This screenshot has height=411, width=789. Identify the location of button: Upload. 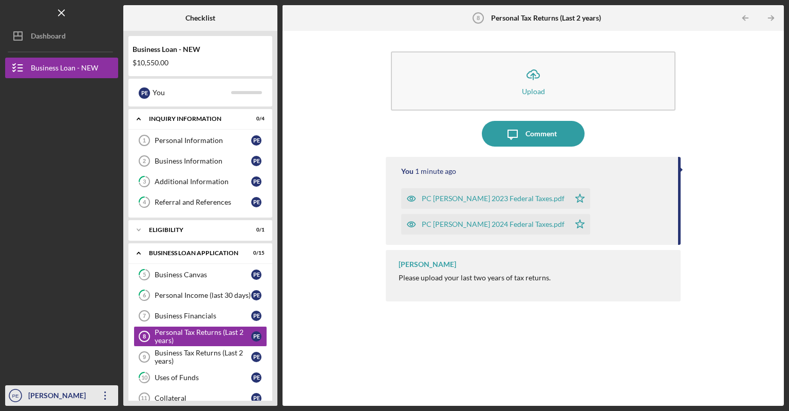
(534, 81).